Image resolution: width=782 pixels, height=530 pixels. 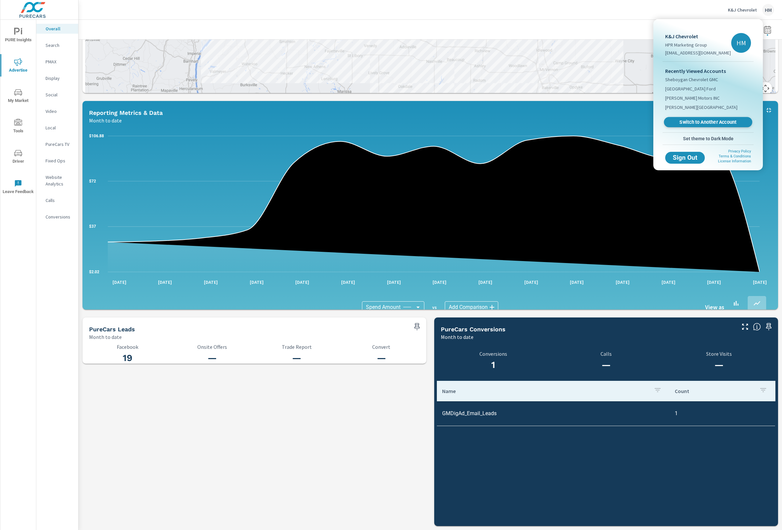 What do you see at coordinates (708, 71) in the screenshot?
I see `p: Recently Viewed Accounts` at bounding box center [708, 71].